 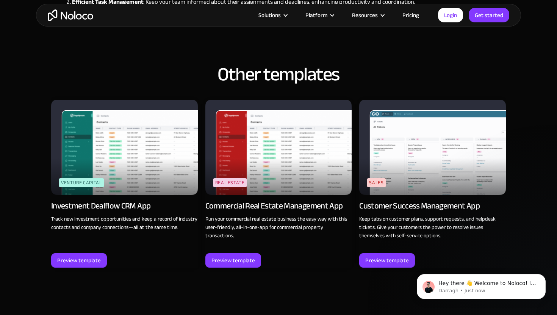 What do you see at coordinates (70, 15) in the screenshot?
I see `a: home` at bounding box center [70, 15].